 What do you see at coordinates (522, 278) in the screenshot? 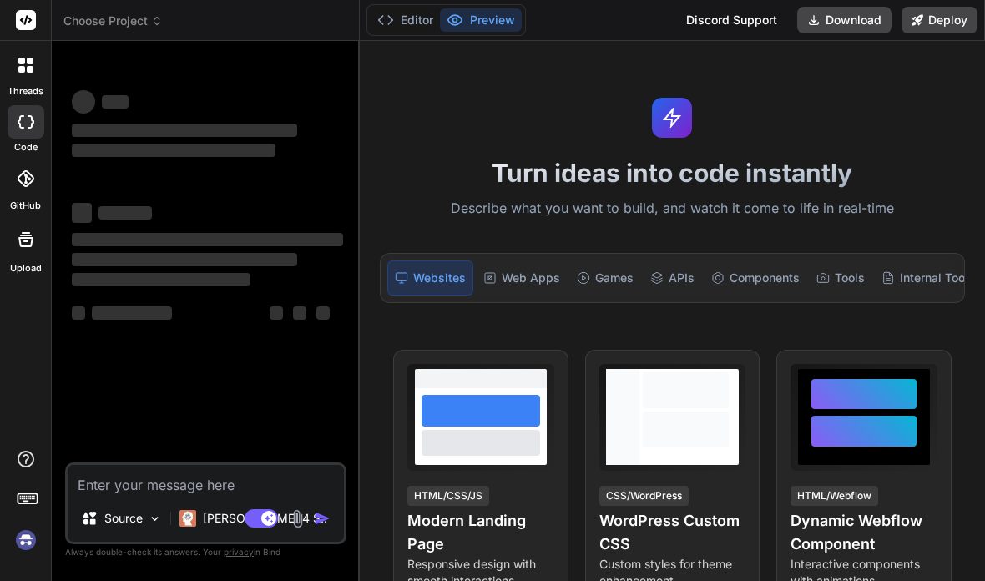
I see `div: Web Apps` at bounding box center [522, 278].